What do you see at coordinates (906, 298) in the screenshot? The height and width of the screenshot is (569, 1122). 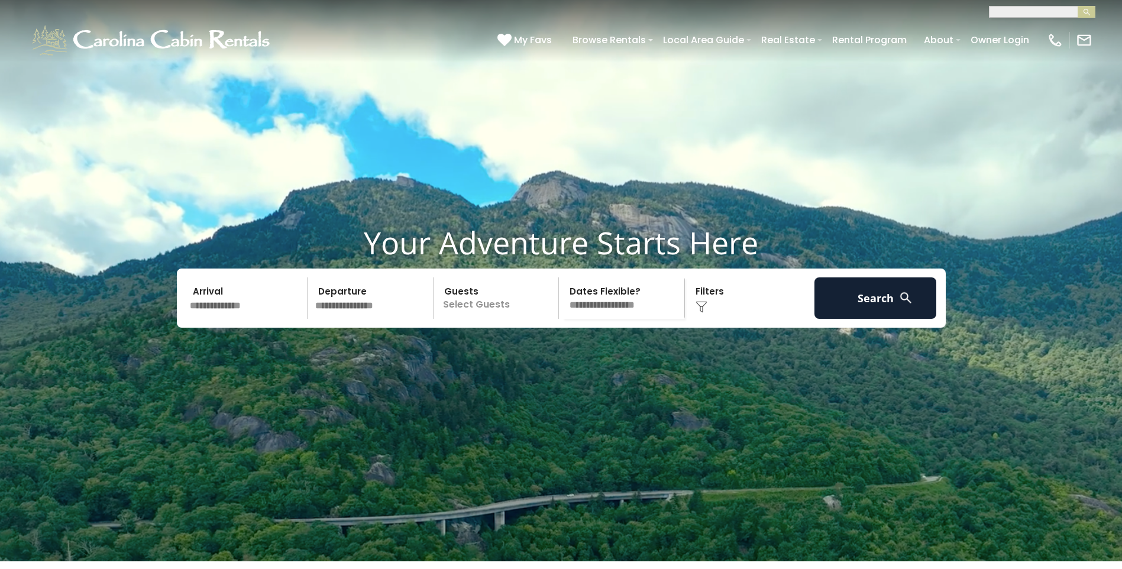 I see `img: search-regular-white.png` at bounding box center [906, 298].